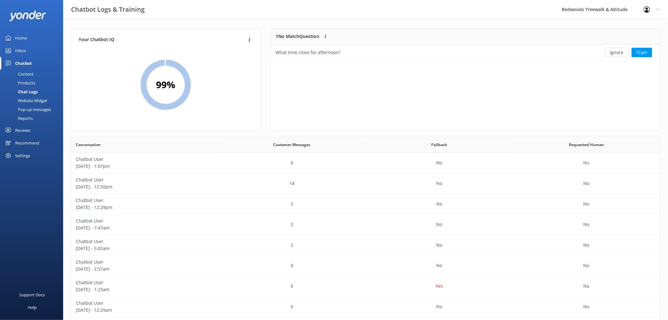 The width and height of the screenshot is (668, 320). Describe the element at coordinates (292, 183) in the screenshot. I see `p: 14` at that location.